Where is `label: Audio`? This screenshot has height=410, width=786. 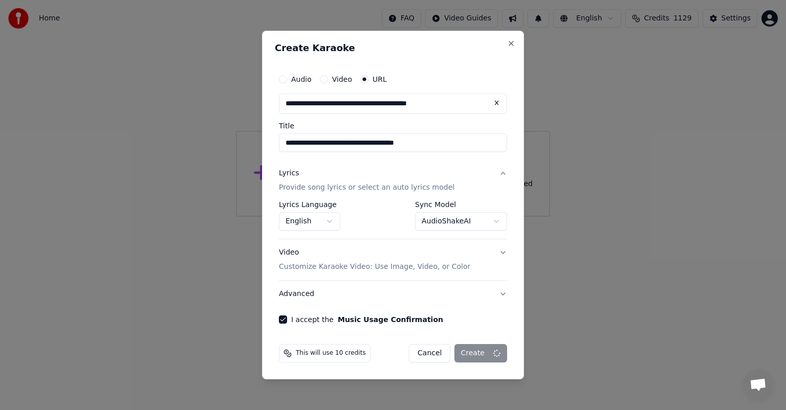 label: Audio is located at coordinates (301, 79).